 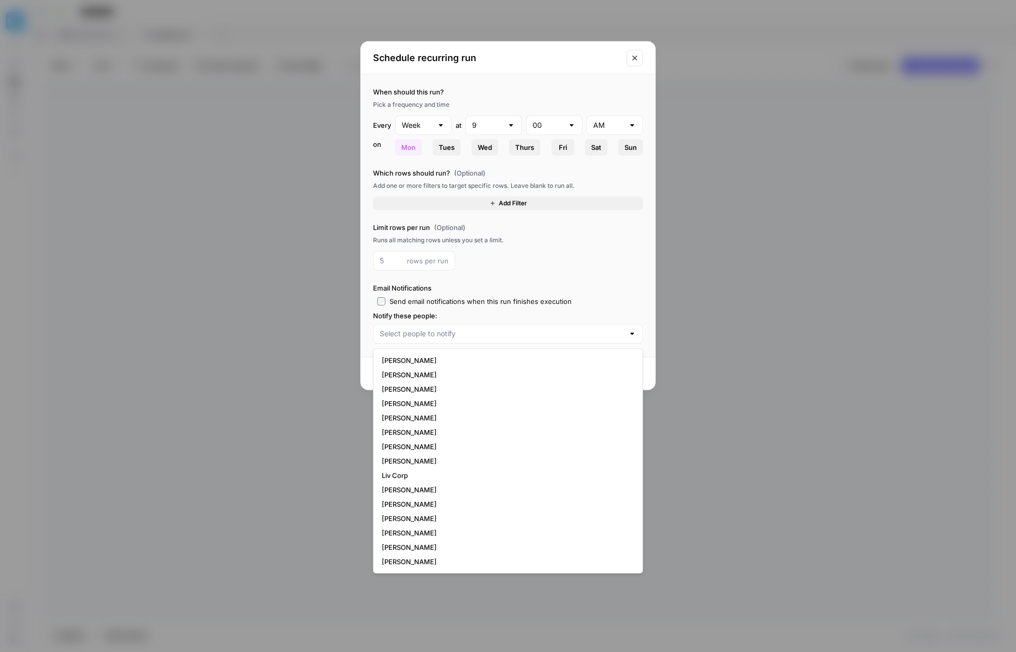 What do you see at coordinates (485, 147) in the screenshot?
I see `button: Wed` at bounding box center [485, 147].